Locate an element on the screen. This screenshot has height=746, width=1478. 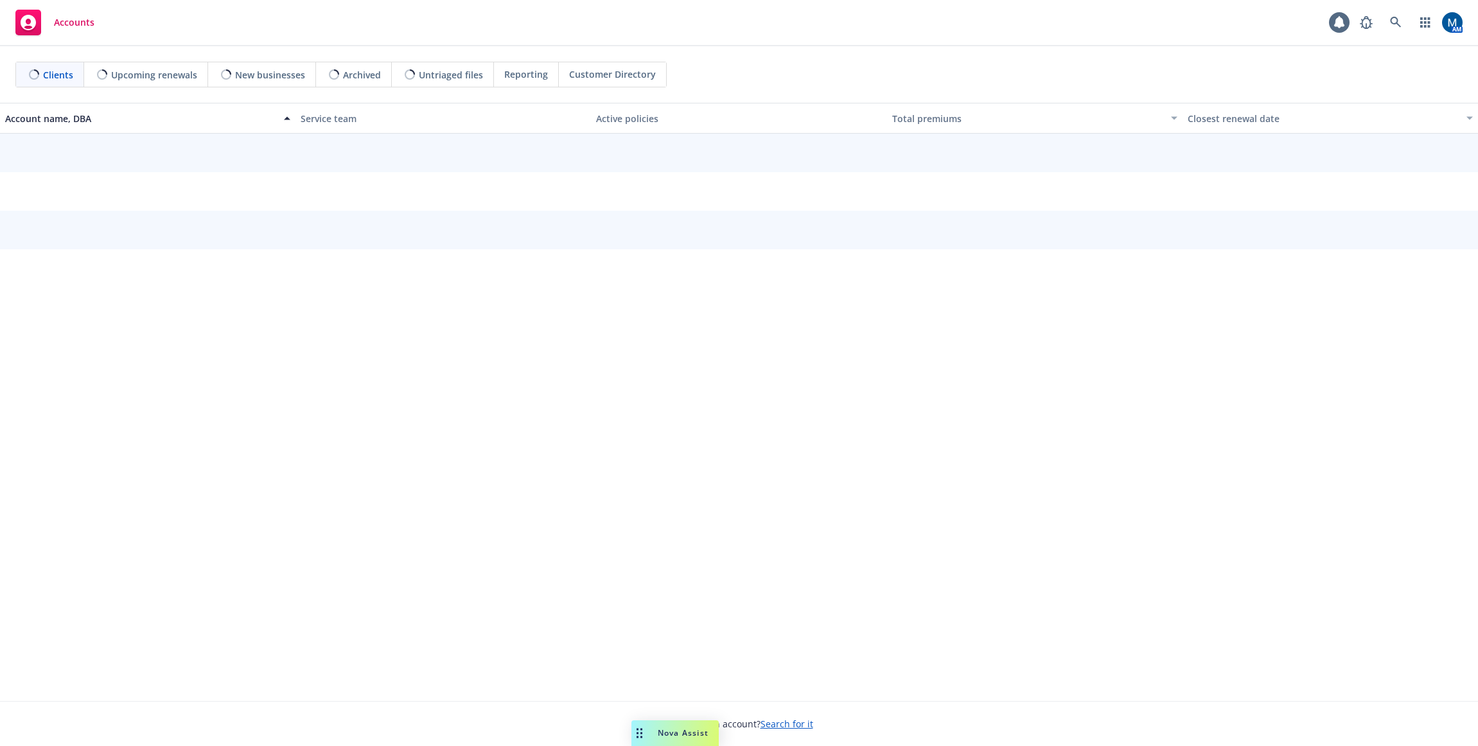
img: photo is located at coordinates (1452, 22).